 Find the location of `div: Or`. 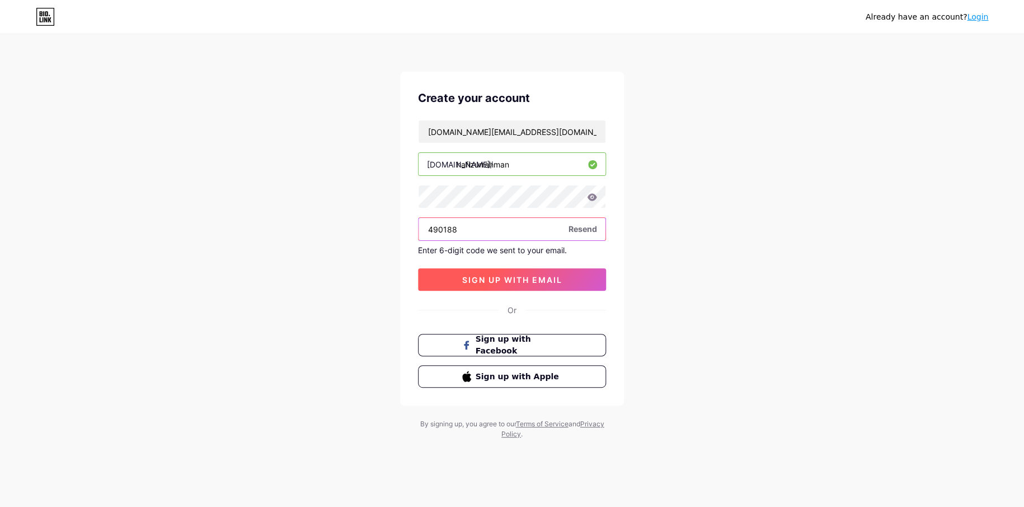

div: Or is located at coordinates (512, 310).